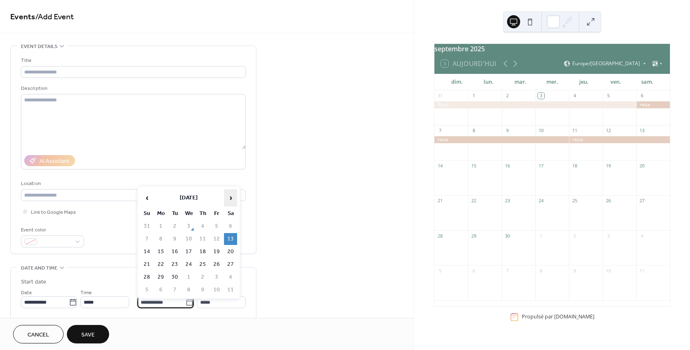  What do you see at coordinates (53, 212) in the screenshot?
I see `span: Link to Google Maps` at bounding box center [53, 212].